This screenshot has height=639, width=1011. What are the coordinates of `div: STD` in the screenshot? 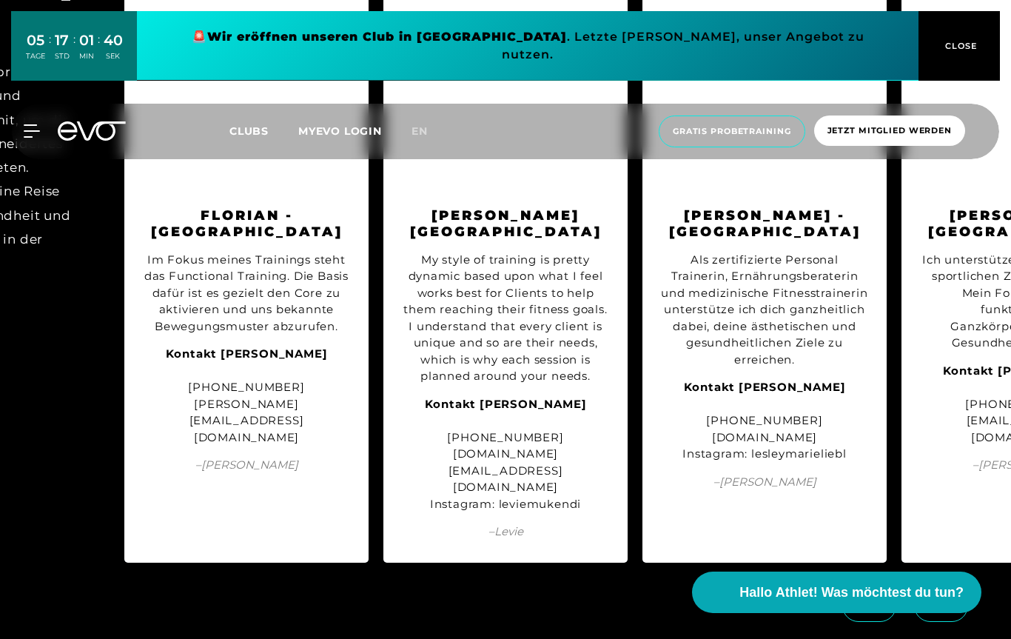 It's located at (62, 56).